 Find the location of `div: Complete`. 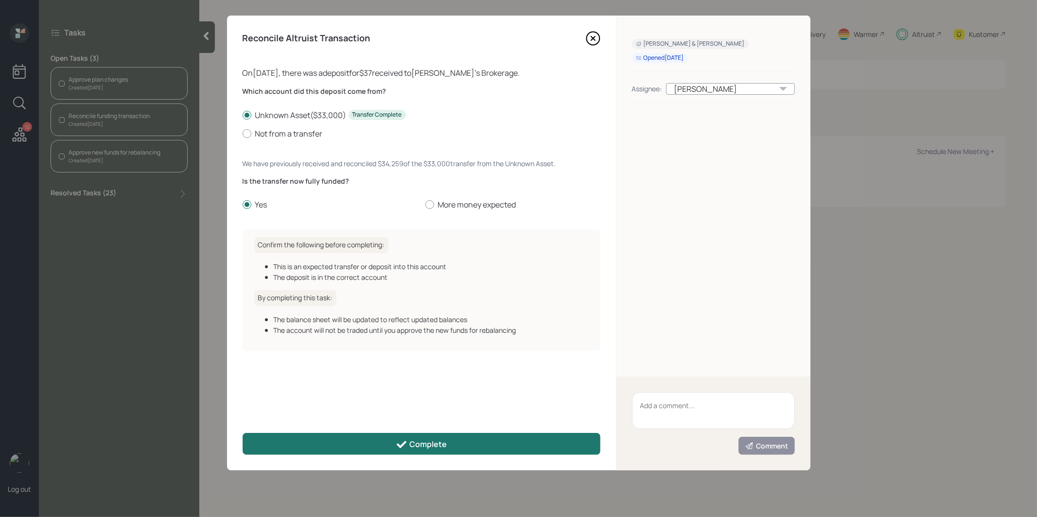

div: Complete is located at coordinates (421, 445).